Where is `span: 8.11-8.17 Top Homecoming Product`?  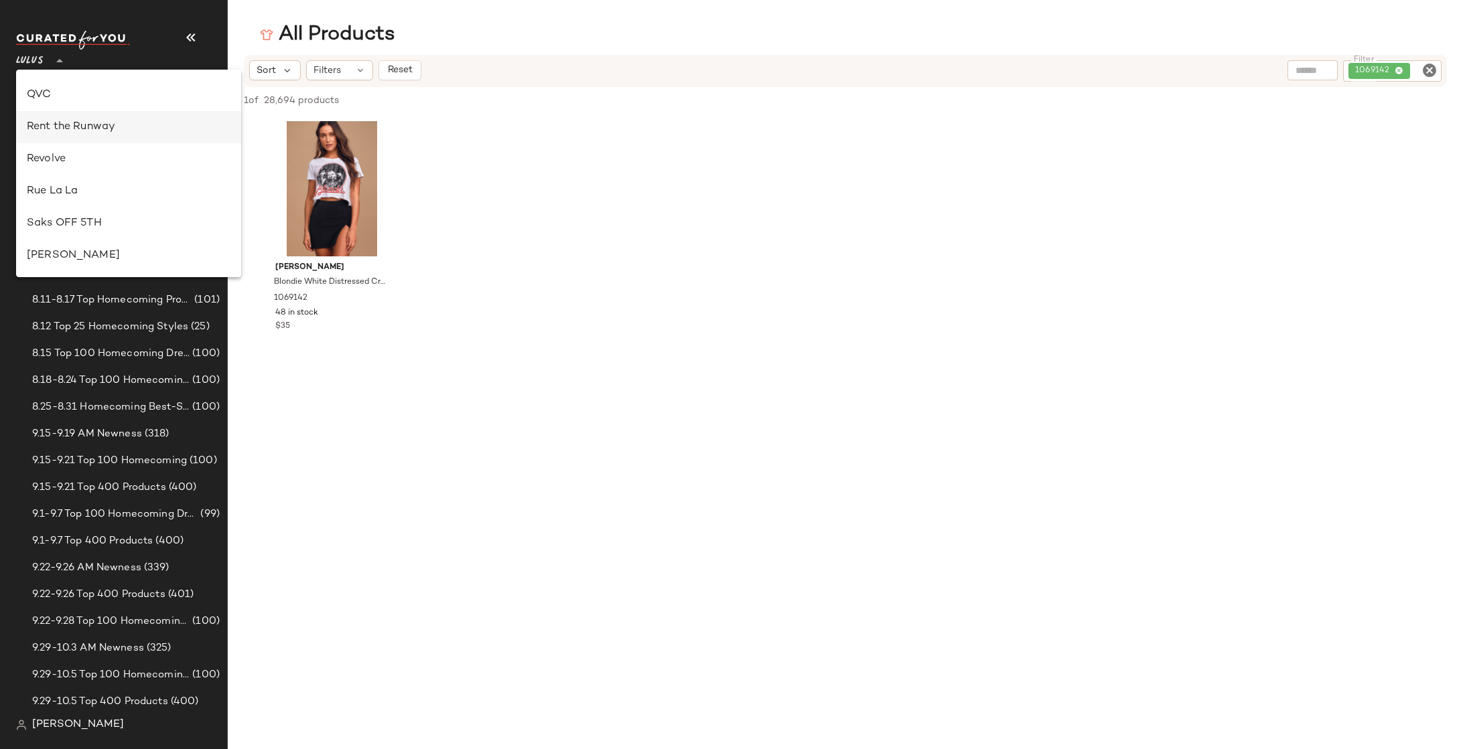 span: 8.11-8.17 Top Homecoming Product is located at coordinates (112, 300).